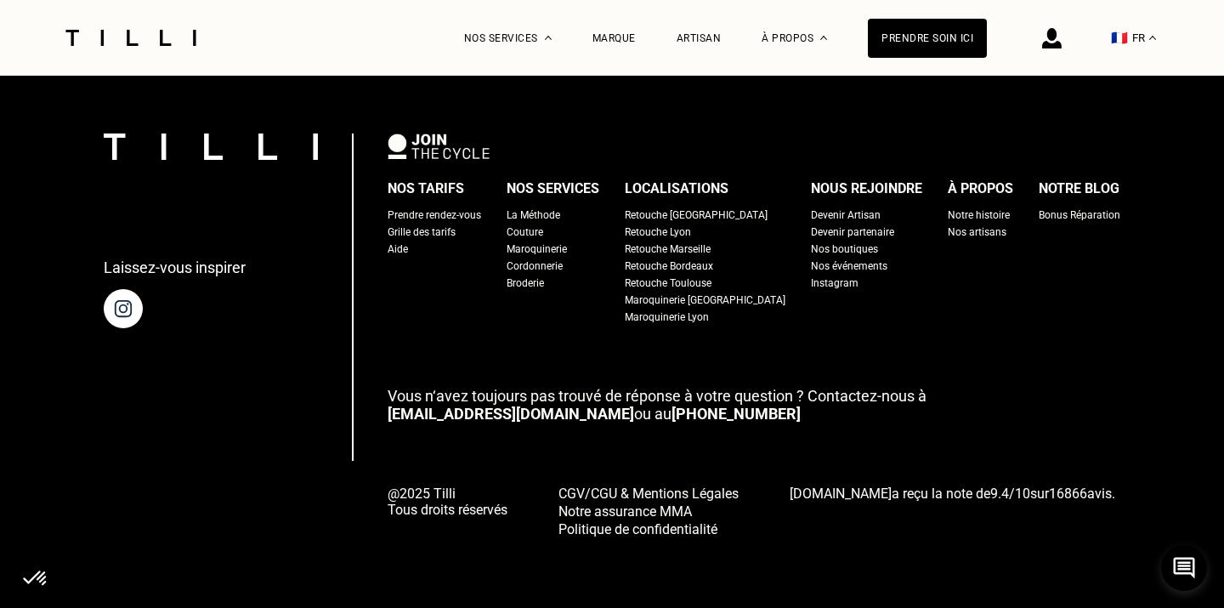 Image resolution: width=1224 pixels, height=608 pixels. I want to click on img: icône connexion, so click(1052, 38).